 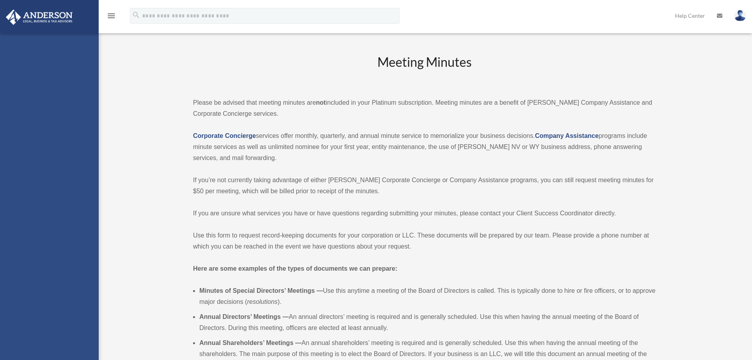 What do you see at coordinates (250, 342) in the screenshot?
I see `b: Annual Shareholders’ Meetings —` at bounding box center [250, 342].